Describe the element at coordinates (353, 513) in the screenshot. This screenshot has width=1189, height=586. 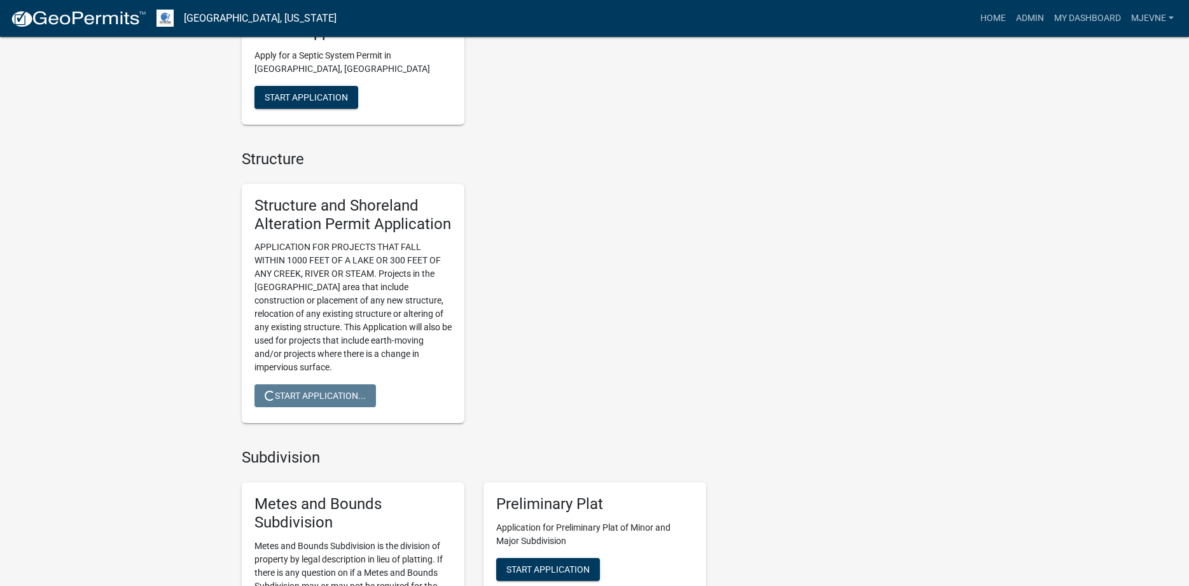
I see `h5: Metes and Bounds Subdivision` at that location.